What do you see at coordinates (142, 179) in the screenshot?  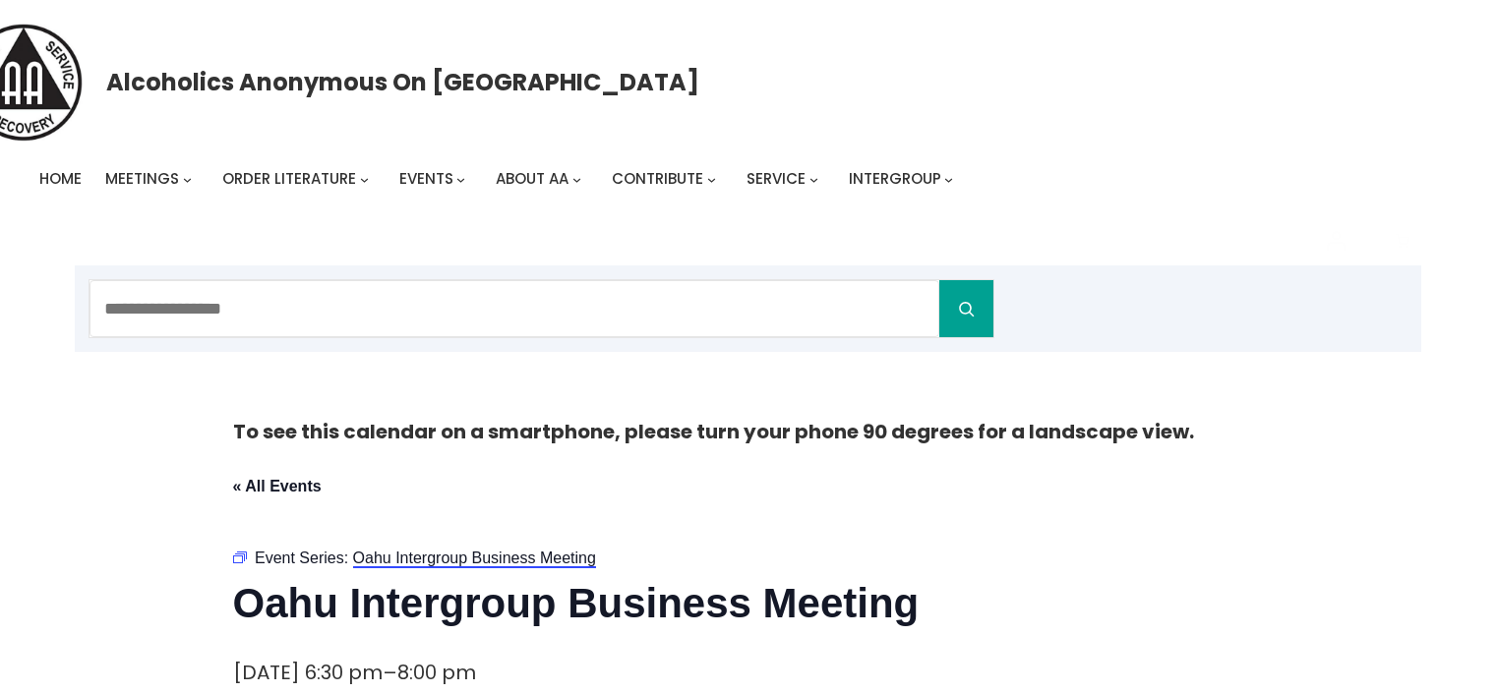 I see `a: Meetings` at bounding box center [142, 179].